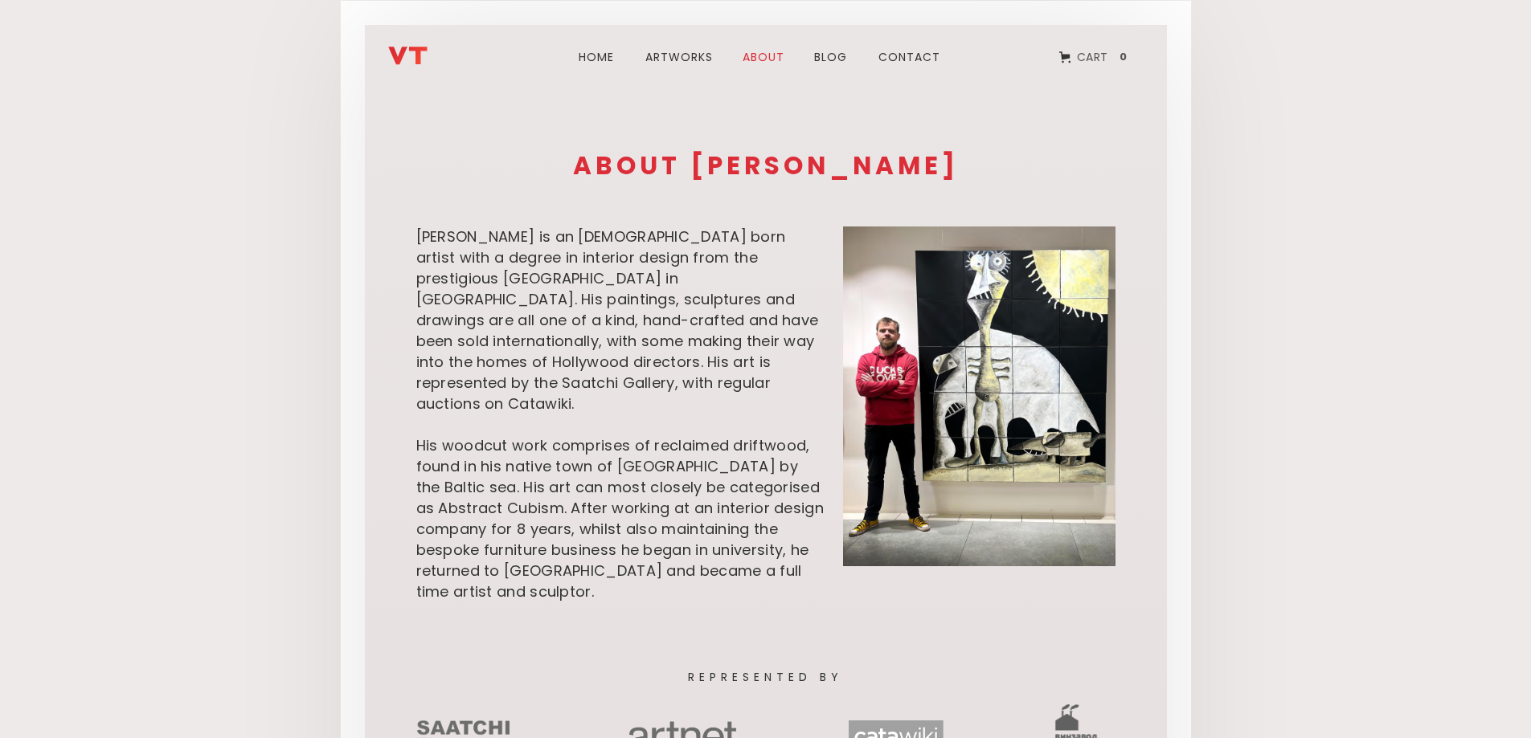 The image size is (1531, 738). I want to click on a: home, so click(436, 49).